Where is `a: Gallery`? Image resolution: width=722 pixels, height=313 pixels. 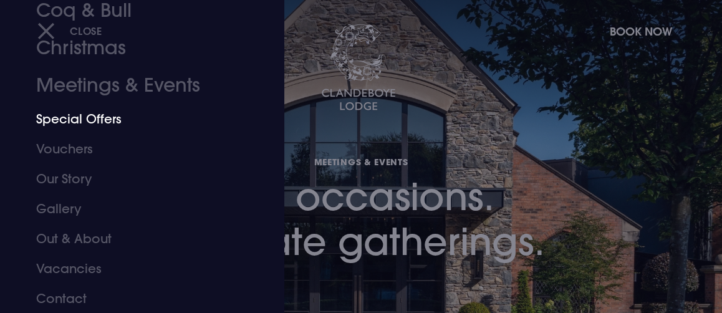 a: Gallery is located at coordinates (134, 209).